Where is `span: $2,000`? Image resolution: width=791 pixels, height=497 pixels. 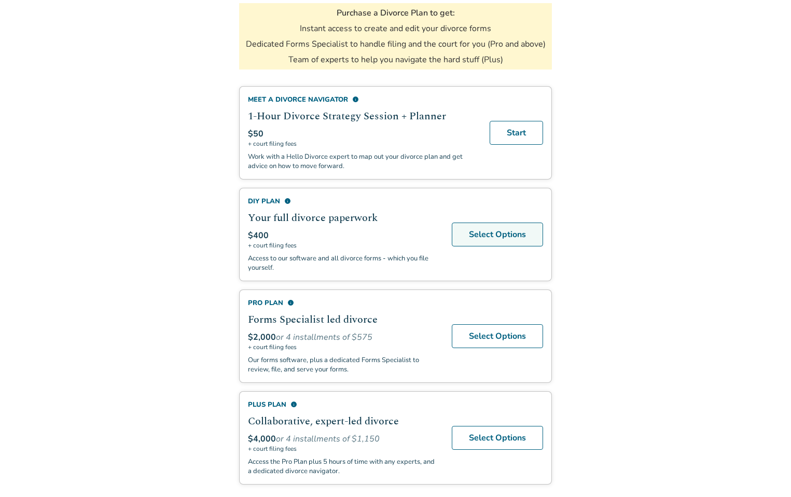 span: $2,000 is located at coordinates (262, 337).